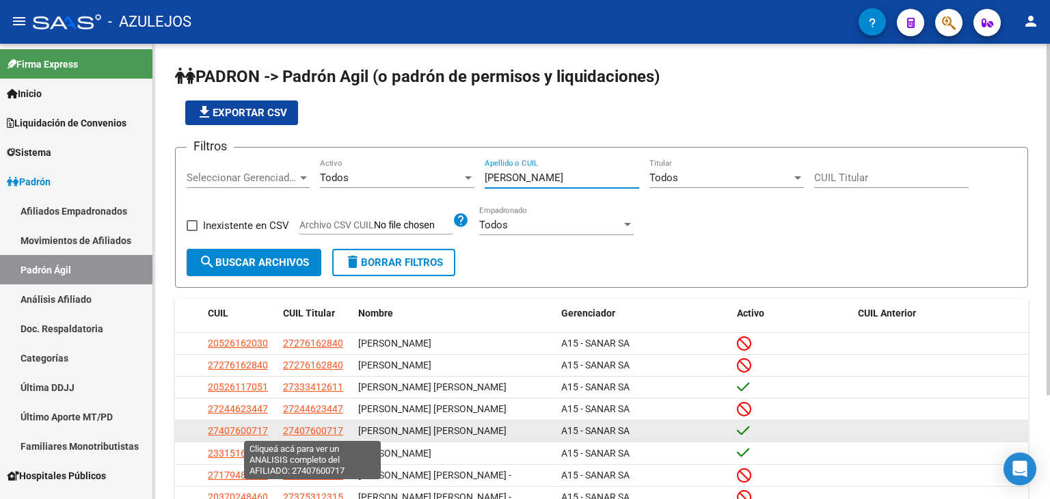  I want to click on span: Inexistente en CSV, so click(246, 226).